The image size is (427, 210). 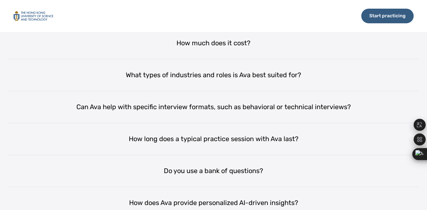 I want to click on div: Start practicing, so click(x=387, y=16).